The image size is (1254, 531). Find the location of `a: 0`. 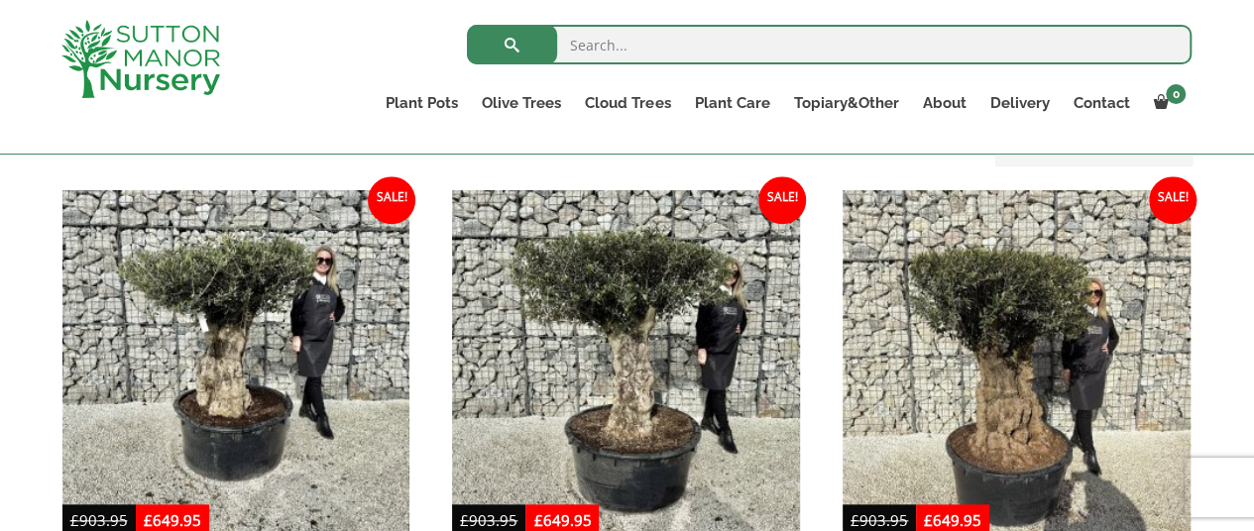

a: 0 is located at coordinates (1166, 103).